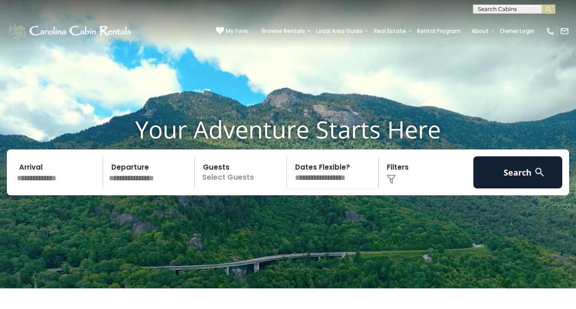 The width and height of the screenshot is (576, 309). What do you see at coordinates (565, 31) in the screenshot?
I see `img: mail-regular-white.png` at bounding box center [565, 31].